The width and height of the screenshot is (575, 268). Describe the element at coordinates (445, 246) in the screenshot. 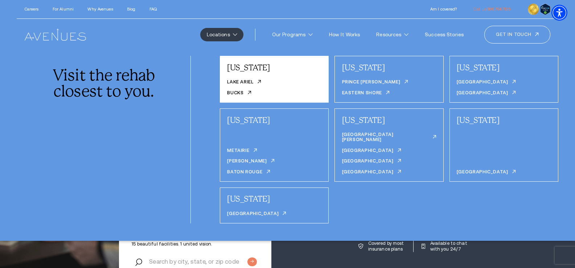

I see `a: Available to chat with you 24/7` at that location.